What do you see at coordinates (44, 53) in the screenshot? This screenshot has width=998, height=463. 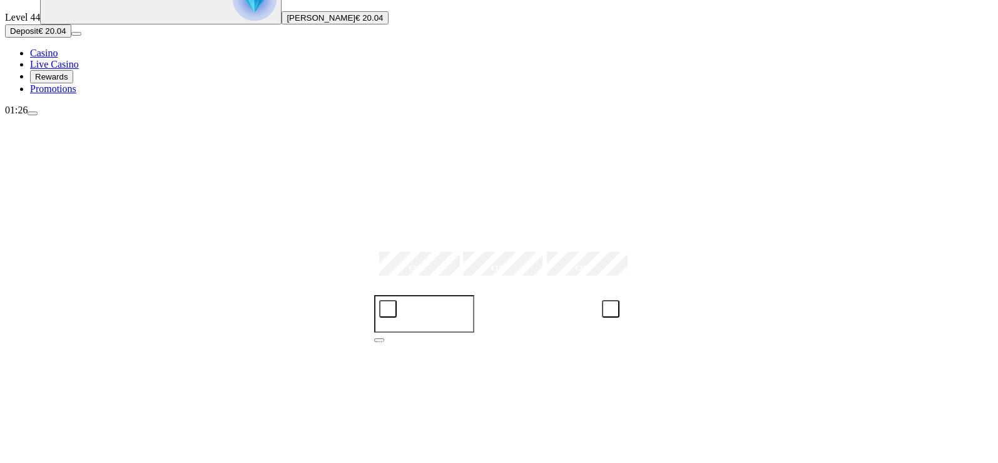 I see `a: Casino` at bounding box center [44, 53].